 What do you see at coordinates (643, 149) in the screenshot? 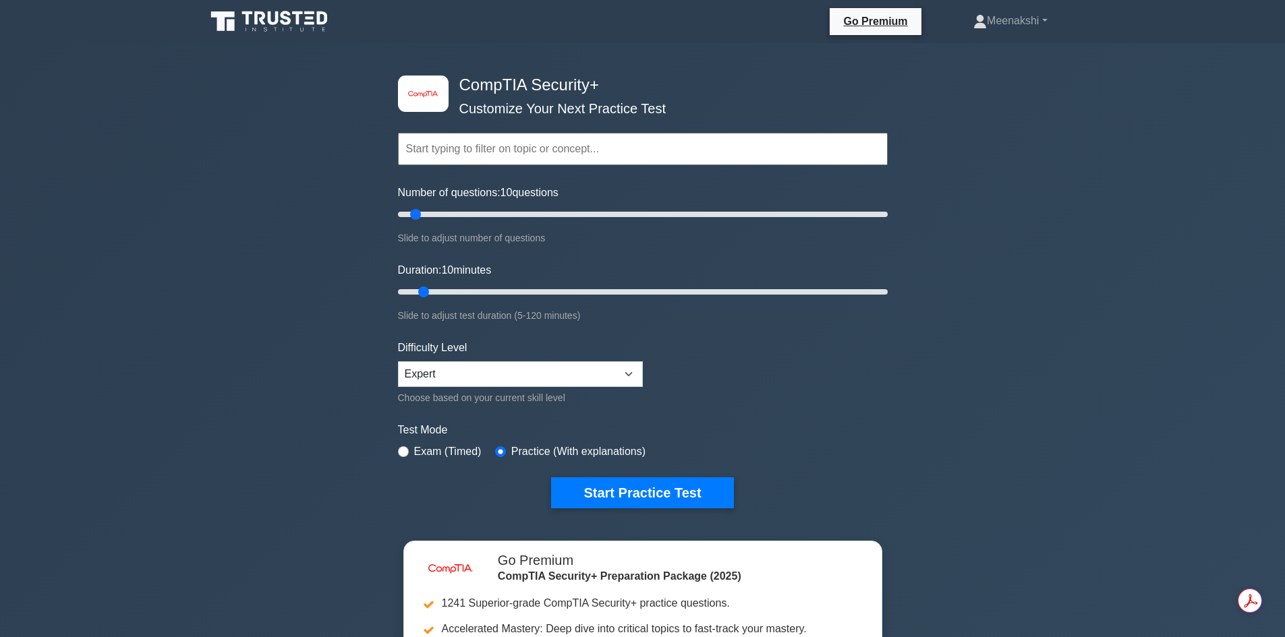
I see `input: Start typing to filter on topic or concept...` at bounding box center [643, 149].